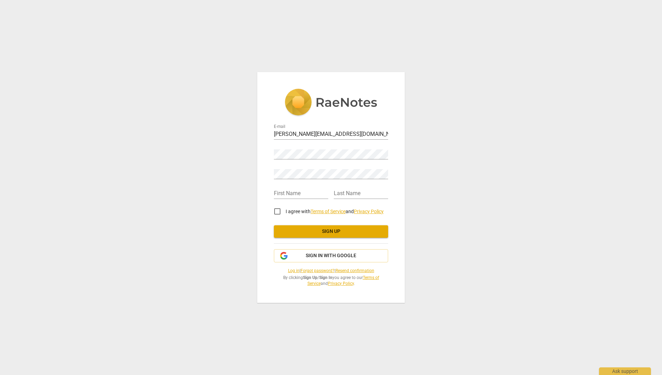 This screenshot has height=375, width=662. What do you see at coordinates (326, 278) in the screenshot?
I see `b: Sign In` at bounding box center [326, 278].